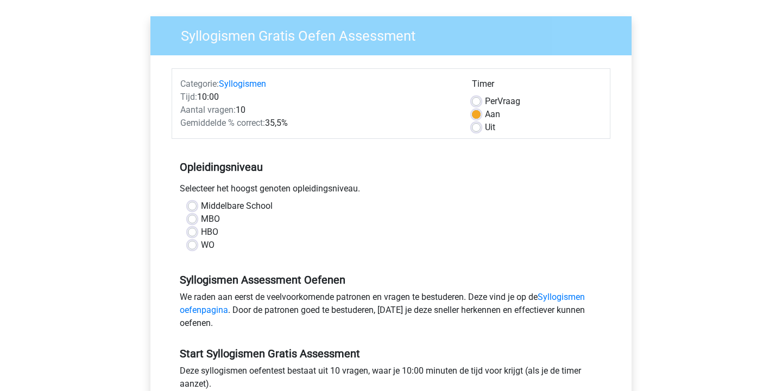 The image size is (782, 391). Describe the element at coordinates (536, 86) in the screenshot. I see `div: Timer` at that location.